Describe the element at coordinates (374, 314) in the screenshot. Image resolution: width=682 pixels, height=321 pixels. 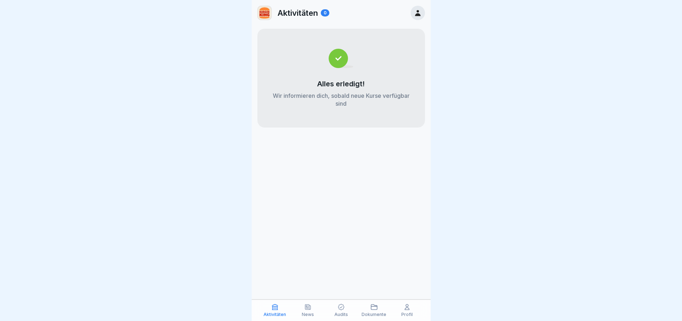
I see `p: Dokumente` at that location.